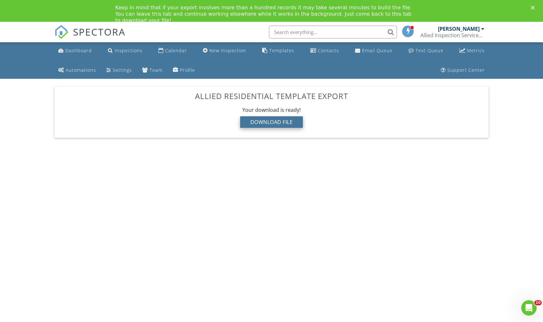 The image size is (543, 322). What do you see at coordinates (463, 70) in the screenshot?
I see `a: Support Center` at bounding box center [463, 70].